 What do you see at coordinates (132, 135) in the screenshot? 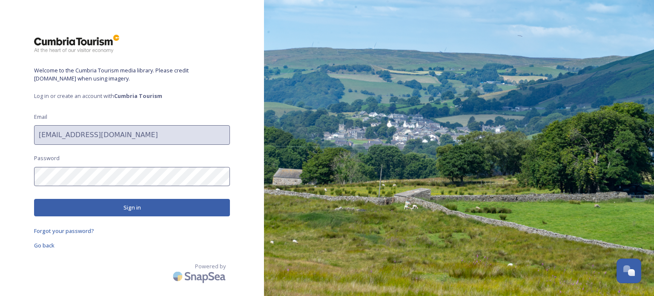
I see `input: john.doe@snapsea.io` at bounding box center [132, 135].